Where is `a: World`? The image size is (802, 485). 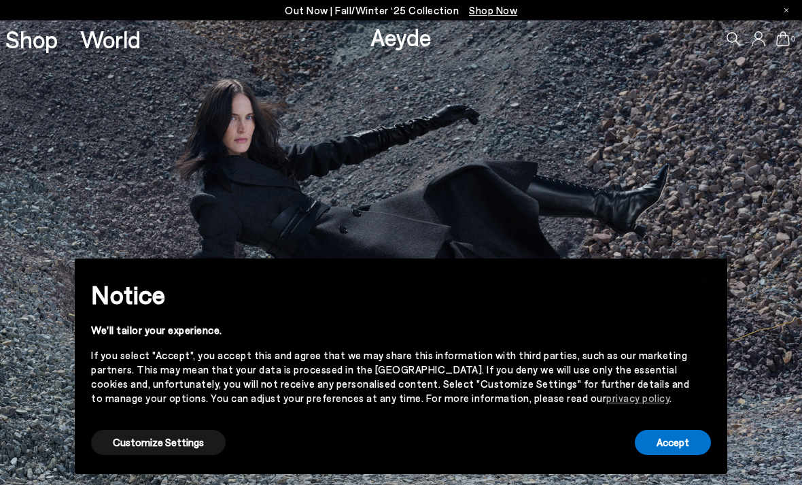 a: World is located at coordinates (110, 39).